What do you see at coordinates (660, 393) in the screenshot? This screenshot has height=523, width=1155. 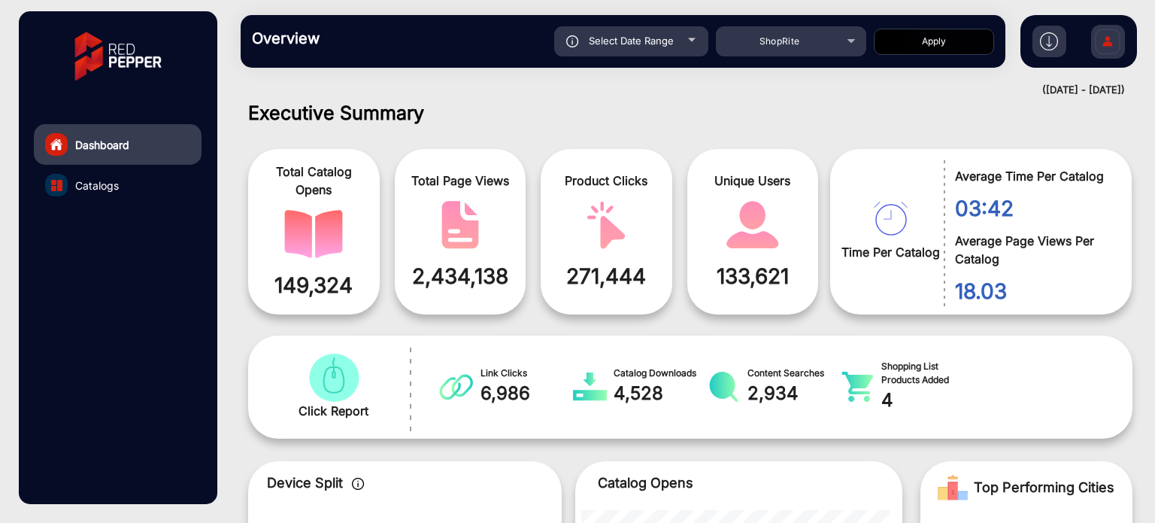 I see `span: 4,528` at bounding box center [660, 393].